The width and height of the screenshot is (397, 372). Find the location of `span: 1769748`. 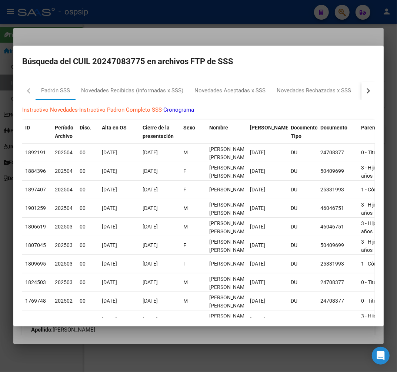

span: 1769748 is located at coordinates (36, 301).